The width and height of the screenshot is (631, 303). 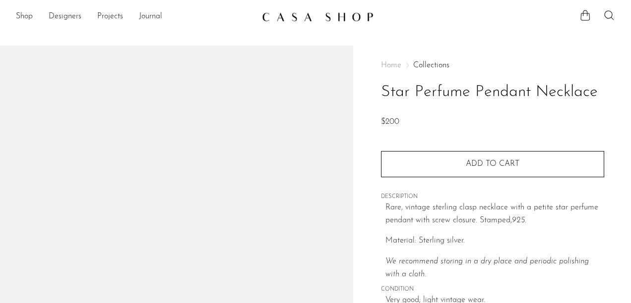 I want to click on a: Collections, so click(x=431, y=65).